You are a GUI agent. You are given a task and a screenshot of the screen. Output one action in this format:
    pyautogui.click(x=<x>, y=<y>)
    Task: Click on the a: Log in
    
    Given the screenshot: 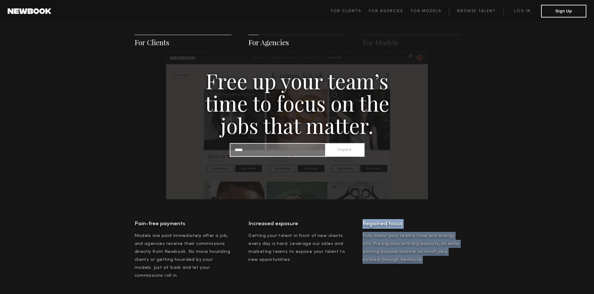 What is the action you would take?
    pyautogui.click(x=522, y=11)
    